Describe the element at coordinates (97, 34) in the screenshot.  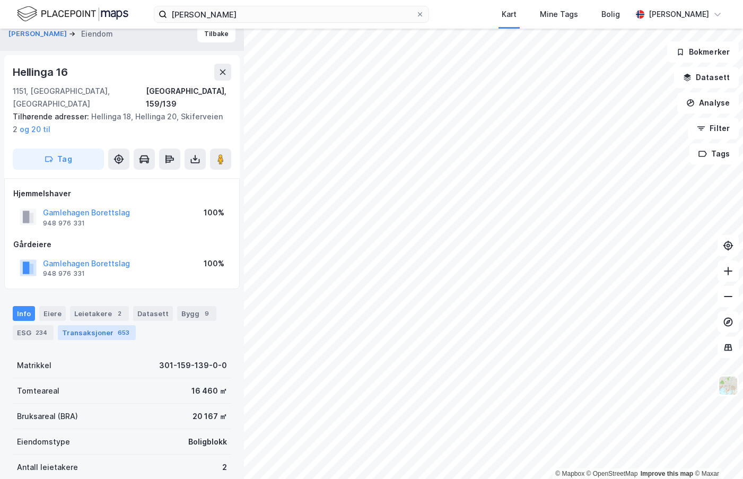
I see `div: Eiendom` at that location.